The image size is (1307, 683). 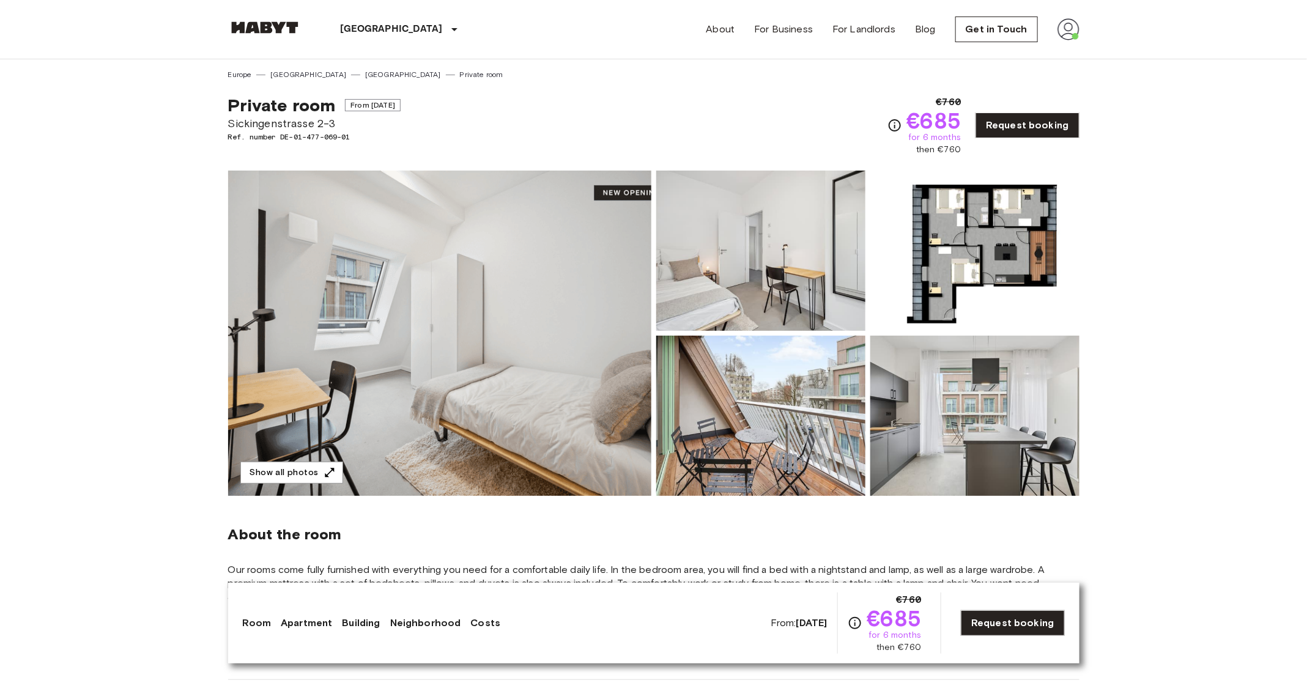 I want to click on a: Apartment, so click(x=307, y=623).